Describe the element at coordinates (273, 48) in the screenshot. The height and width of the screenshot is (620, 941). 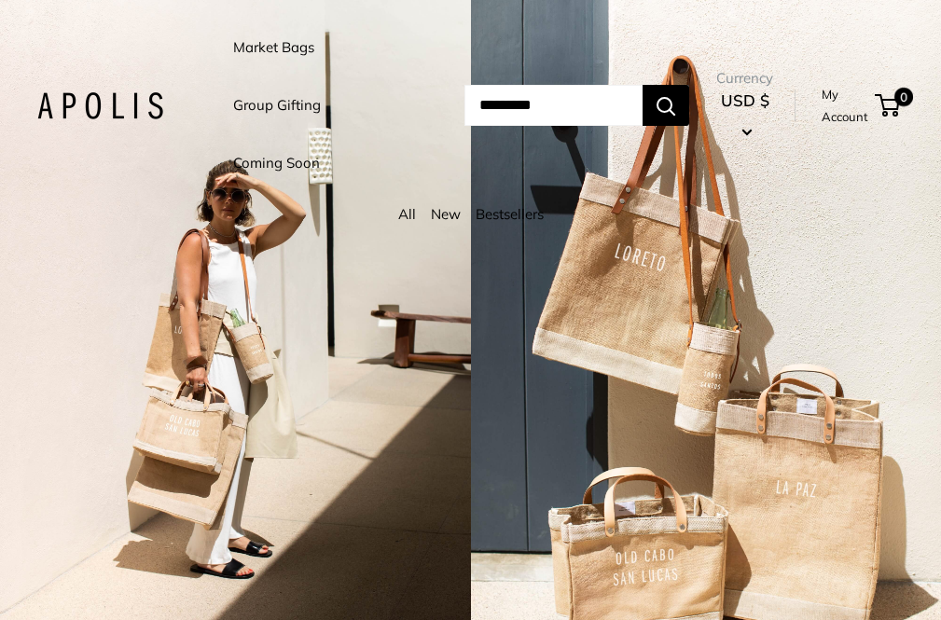
I see `a: Market Bags` at that location.